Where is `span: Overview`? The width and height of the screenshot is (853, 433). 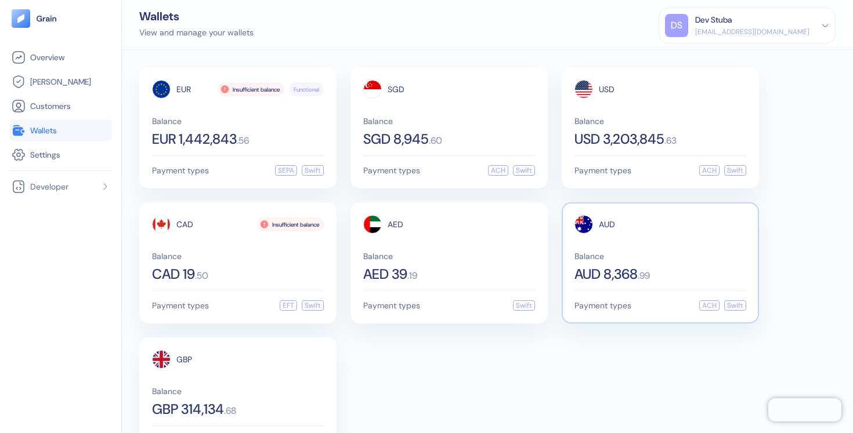
span: Overview is located at coordinates (47, 57).